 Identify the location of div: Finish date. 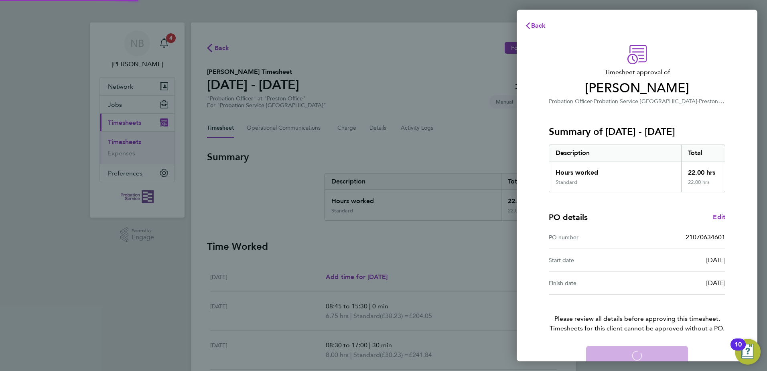
(593, 283).